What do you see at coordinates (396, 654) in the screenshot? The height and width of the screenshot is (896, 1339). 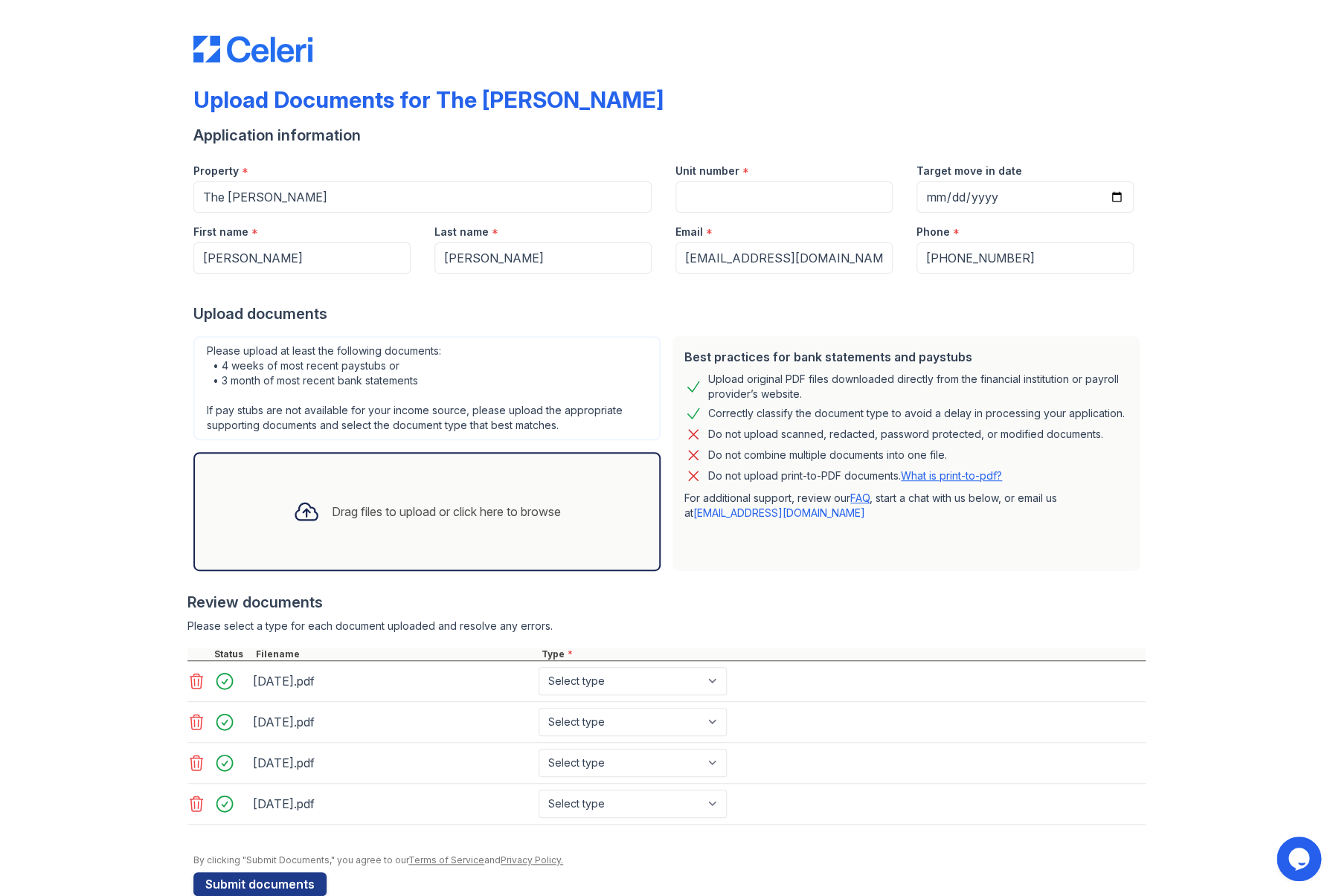 I see `div: Filename` at bounding box center [396, 654].